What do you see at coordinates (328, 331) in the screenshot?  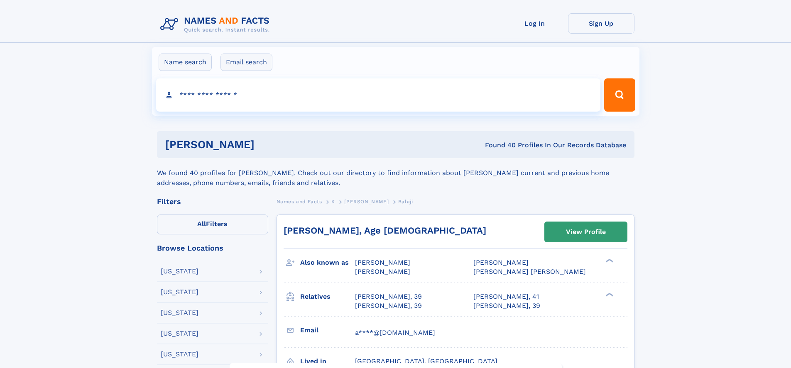 I see `h3: Email` at bounding box center [328, 331].